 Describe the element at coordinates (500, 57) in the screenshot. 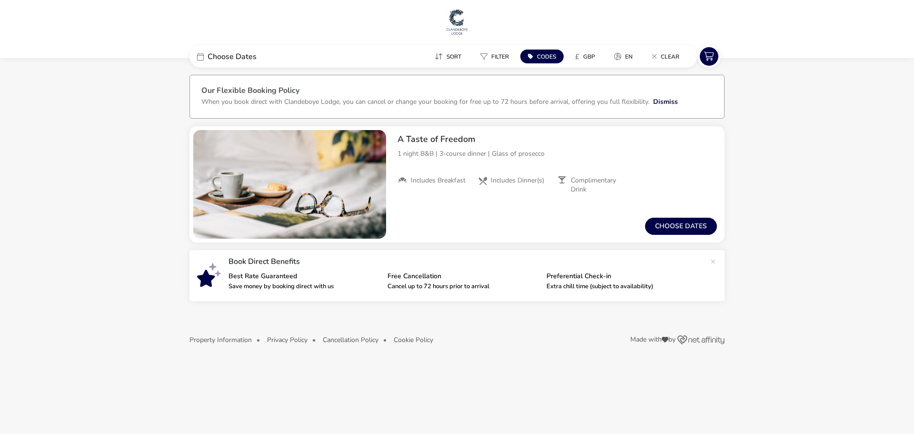

I see `span: Filter` at that location.